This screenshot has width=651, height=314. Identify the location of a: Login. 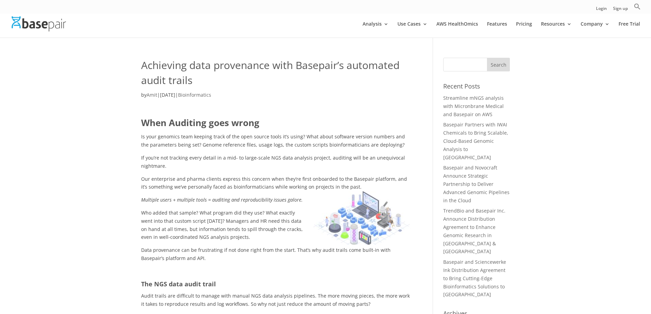
(601, 10).